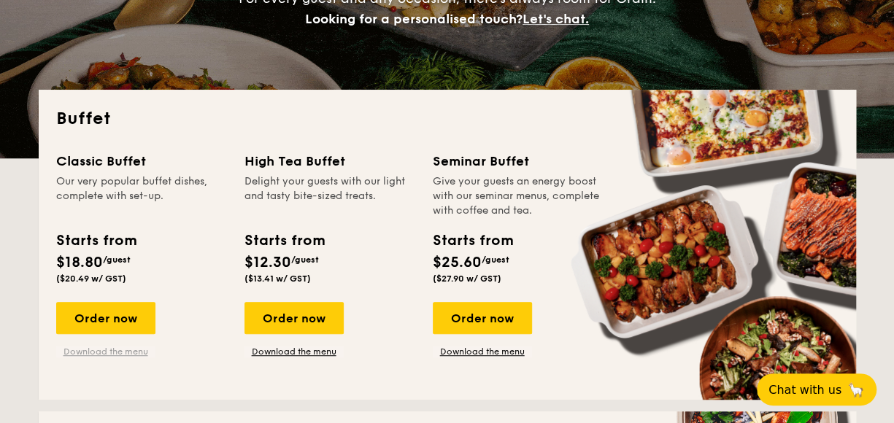 The width and height of the screenshot is (894, 423). I want to click on span: ($13.41 w/ GST), so click(277, 279).